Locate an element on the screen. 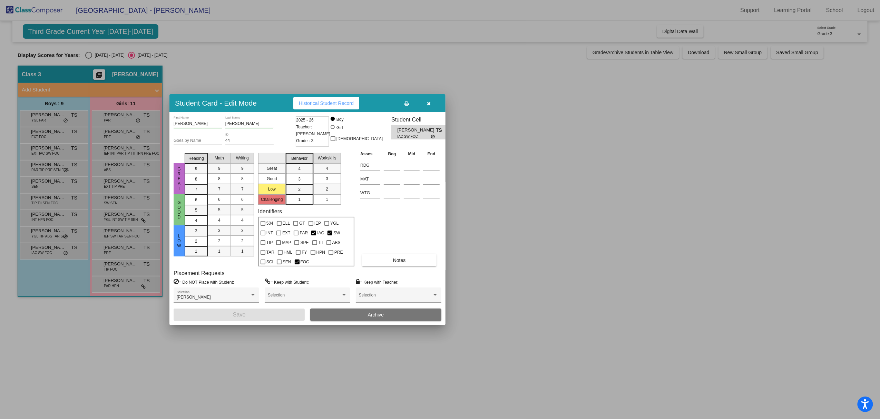 The height and width of the screenshot is (419, 880). span: TAR is located at coordinates (270, 252).